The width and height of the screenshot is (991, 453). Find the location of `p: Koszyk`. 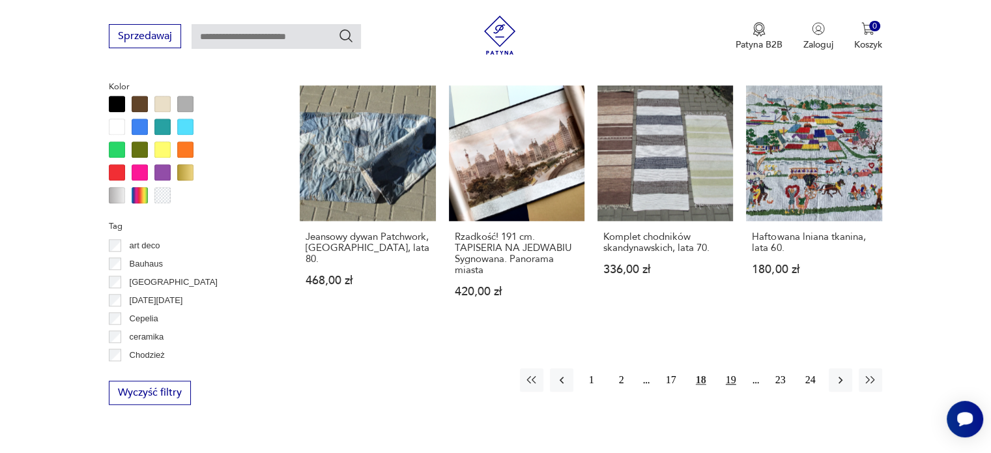

p: Koszyk is located at coordinates (868, 44).